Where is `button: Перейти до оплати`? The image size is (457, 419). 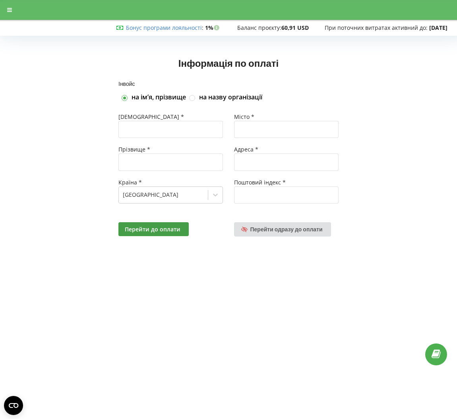 button: Перейти до оплати is located at coordinates (153, 229).